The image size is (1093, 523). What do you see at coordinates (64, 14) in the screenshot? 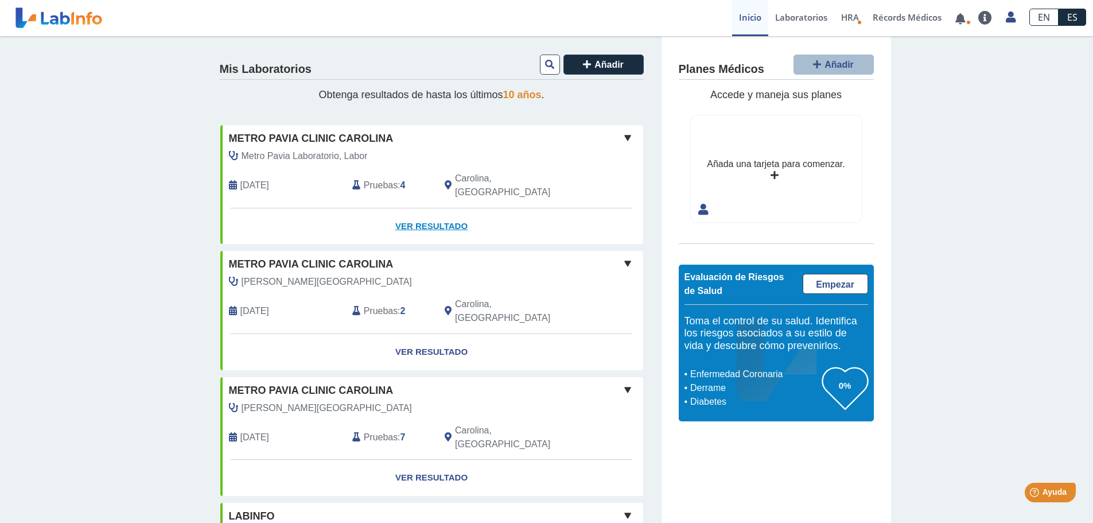
I see `span: Ayuda` at bounding box center [64, 14].